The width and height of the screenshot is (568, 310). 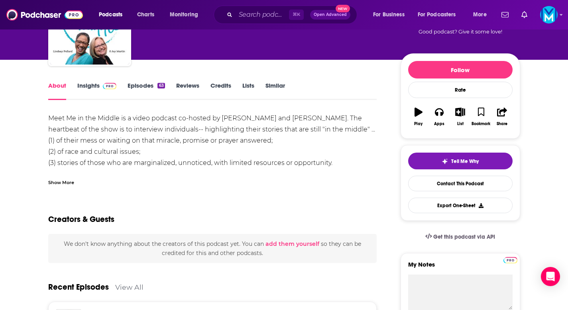 I want to click on button: tell me why sparkleTell Me Why, so click(x=460, y=161).